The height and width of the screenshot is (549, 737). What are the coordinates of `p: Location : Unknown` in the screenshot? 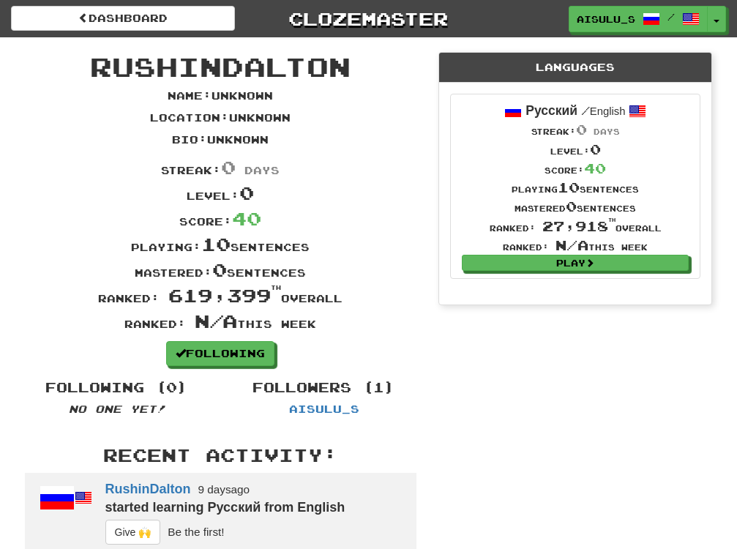 It's located at (220, 118).